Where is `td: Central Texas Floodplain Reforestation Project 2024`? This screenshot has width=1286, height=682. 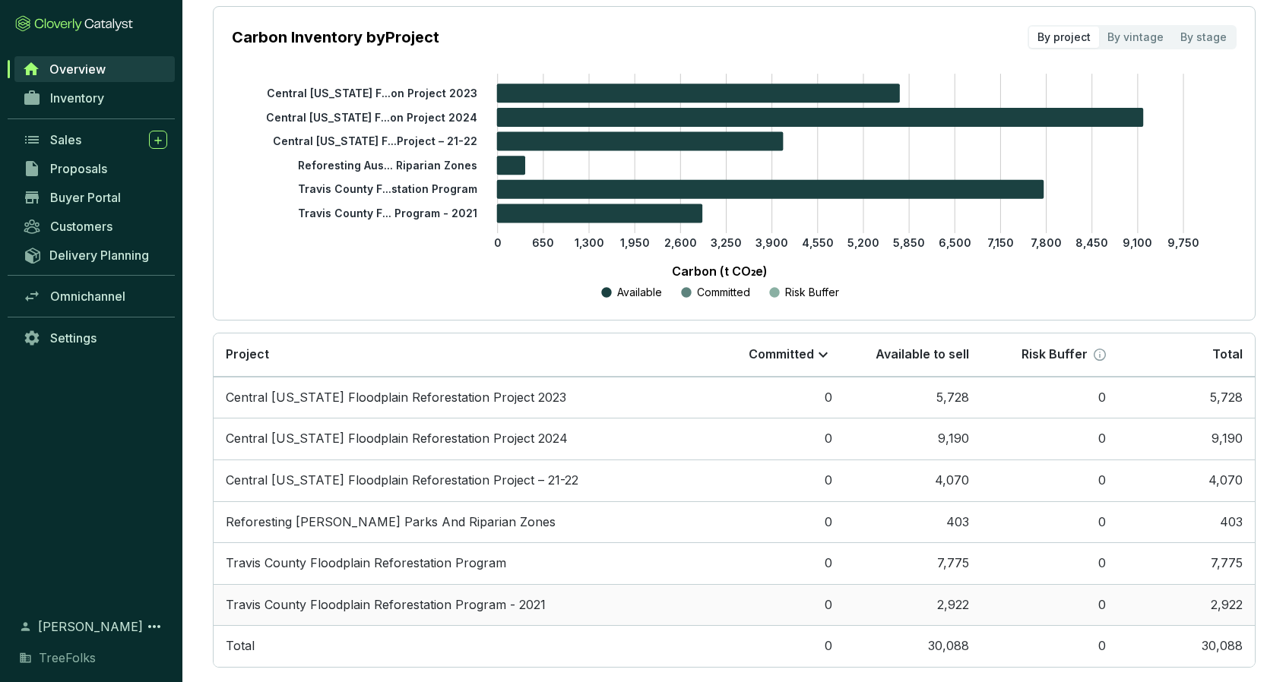
td: Central Texas Floodplain Reforestation Project 2024 is located at coordinates (460, 438).